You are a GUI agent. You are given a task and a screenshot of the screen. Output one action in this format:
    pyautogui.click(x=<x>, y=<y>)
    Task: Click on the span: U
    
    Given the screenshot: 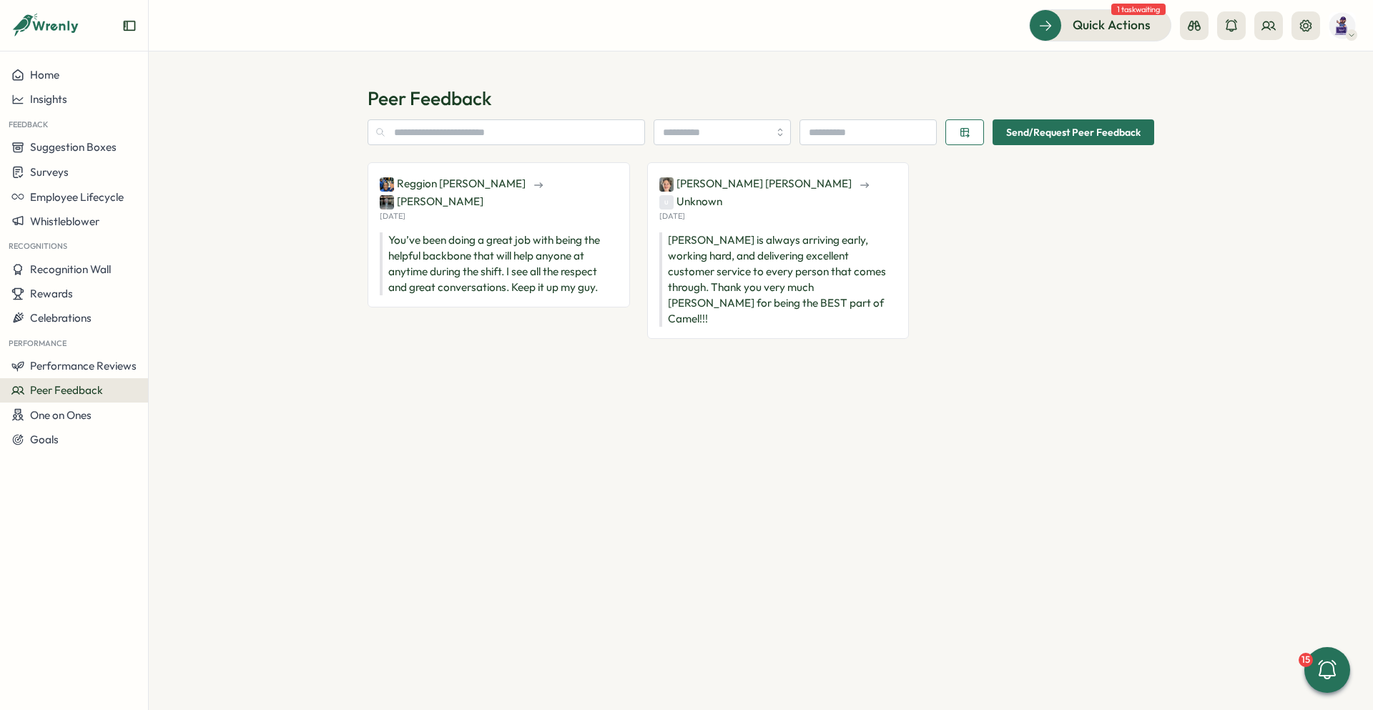 What is the action you would take?
    pyautogui.click(x=667, y=202)
    